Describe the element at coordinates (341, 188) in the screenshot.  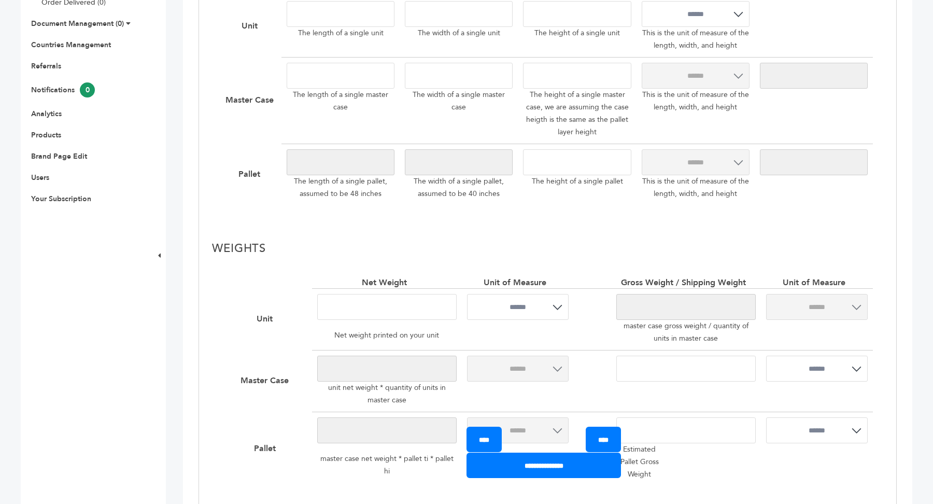
I see `p: The length of a single pallet, assumed to be 48 inches` at that location.